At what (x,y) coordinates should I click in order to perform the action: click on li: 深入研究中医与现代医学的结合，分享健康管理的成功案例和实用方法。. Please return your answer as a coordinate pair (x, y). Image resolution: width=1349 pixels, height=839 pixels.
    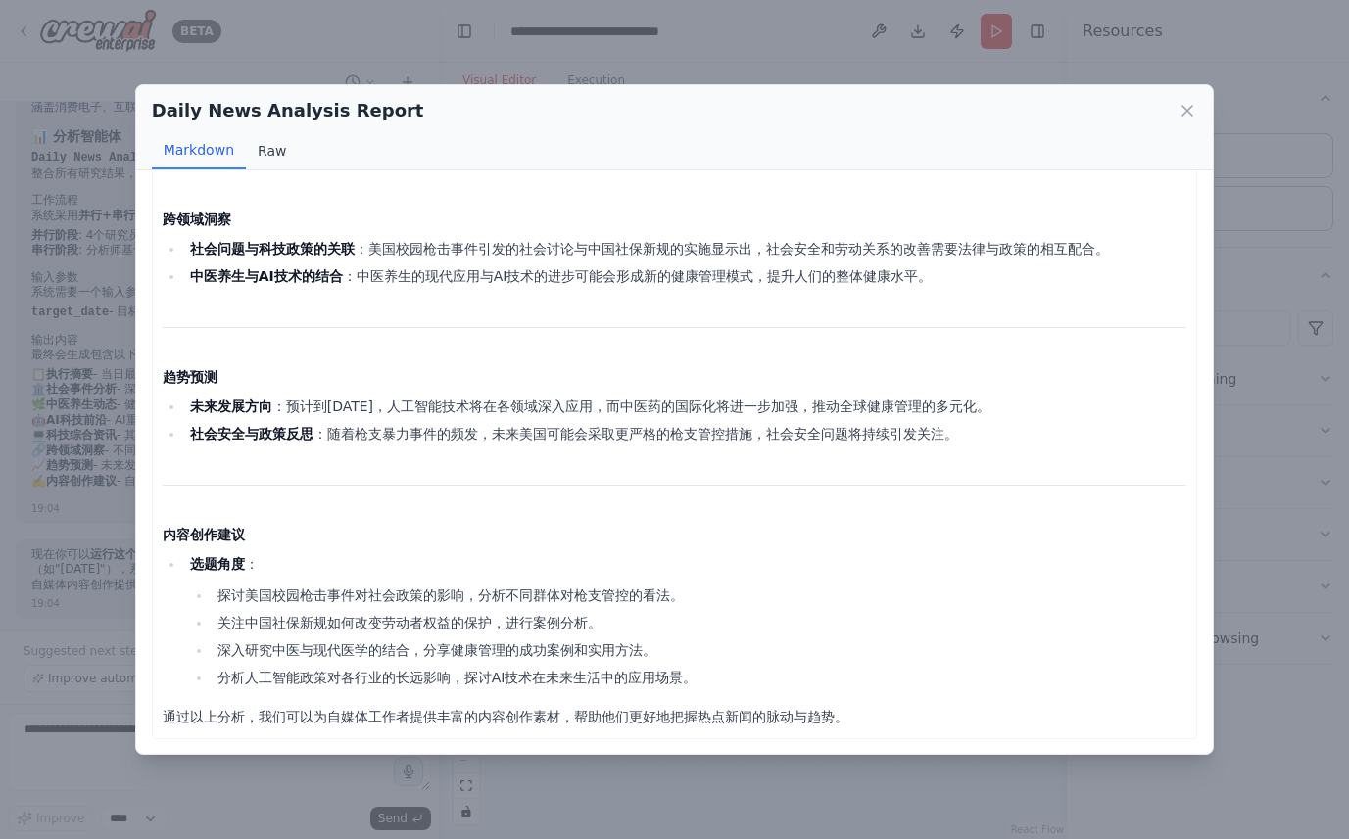
    Looking at the image, I should click on (699, 650).